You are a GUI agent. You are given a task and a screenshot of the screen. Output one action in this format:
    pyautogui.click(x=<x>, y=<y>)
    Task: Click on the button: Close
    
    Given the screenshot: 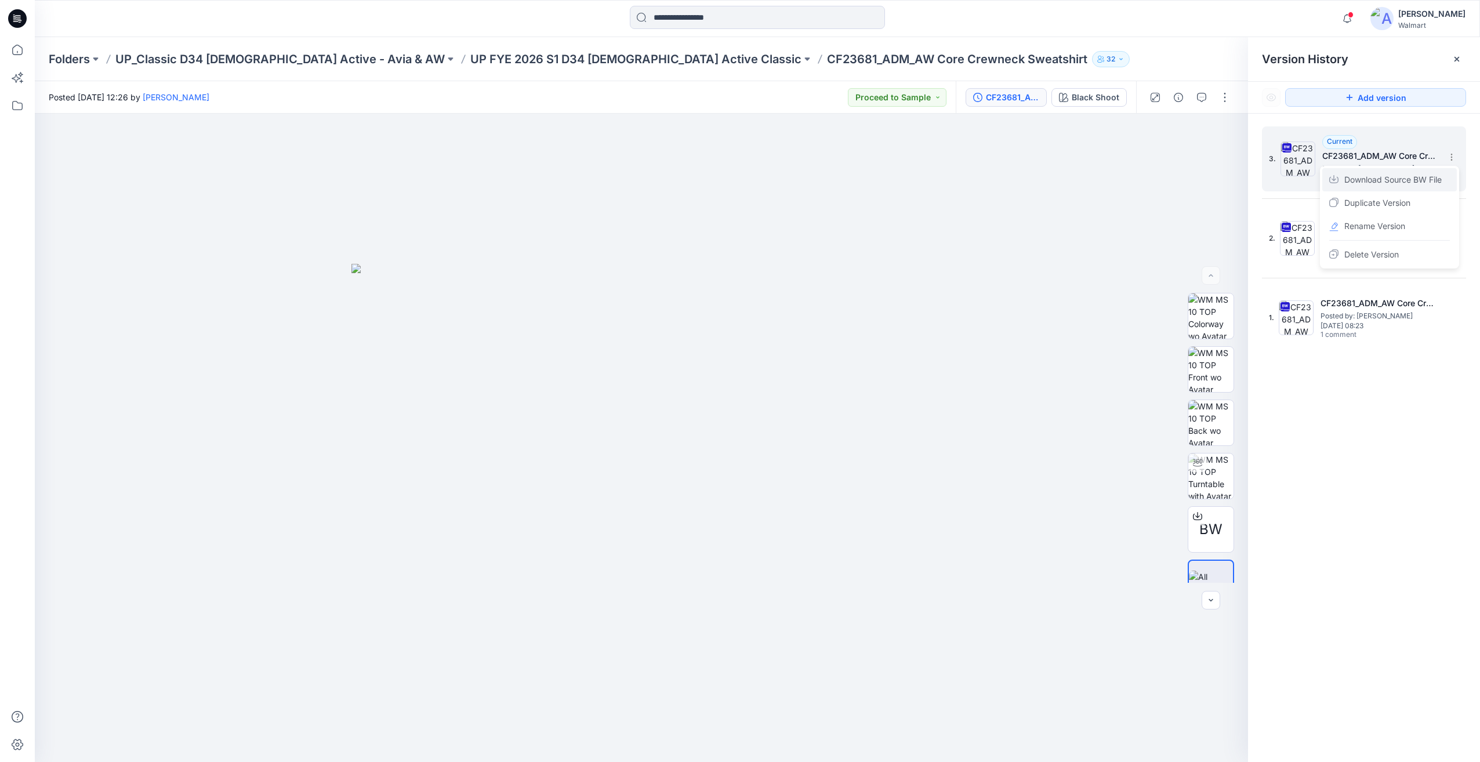 What is the action you would take?
    pyautogui.click(x=1457, y=59)
    